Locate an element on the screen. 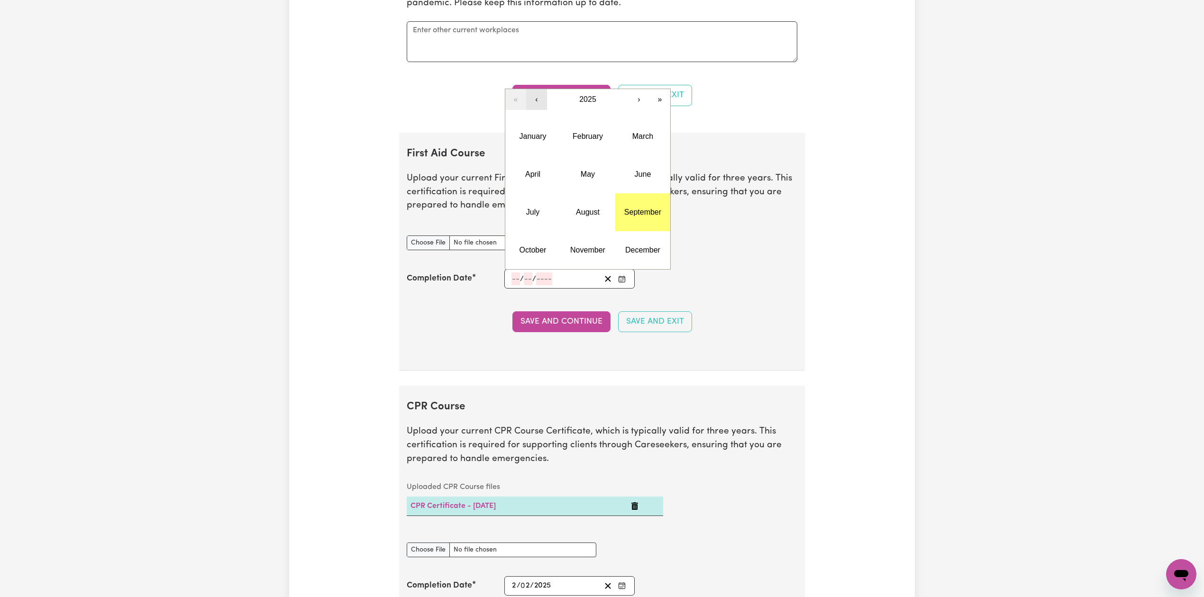 Image resolution: width=1204 pixels, height=597 pixels. abbr: January 2025 is located at coordinates (533, 136).